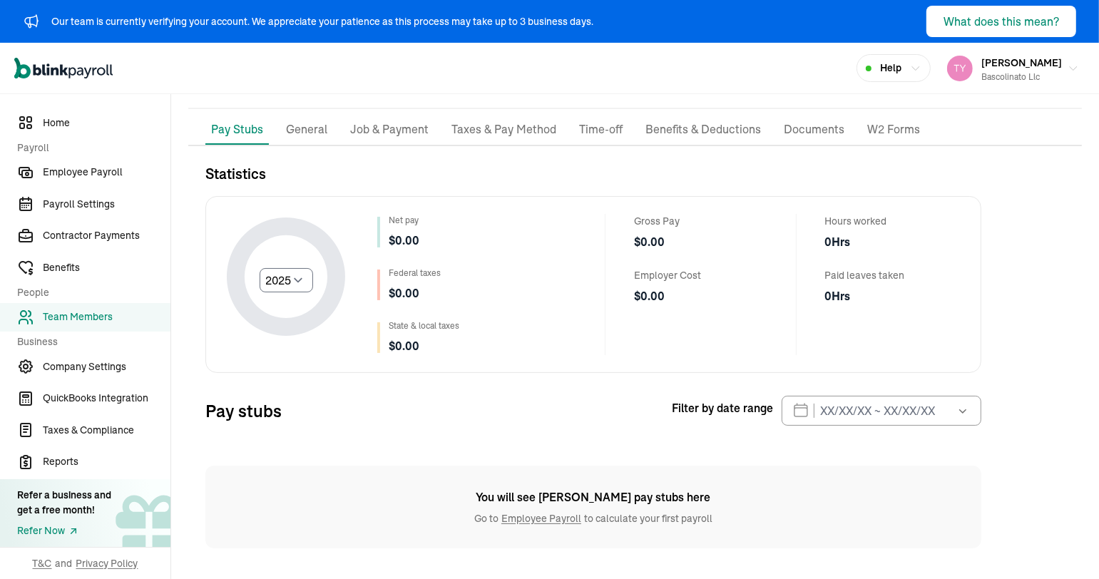 This screenshot has width=1099, height=579. Describe the element at coordinates (106, 367) in the screenshot. I see `span: Company Settings` at that location.